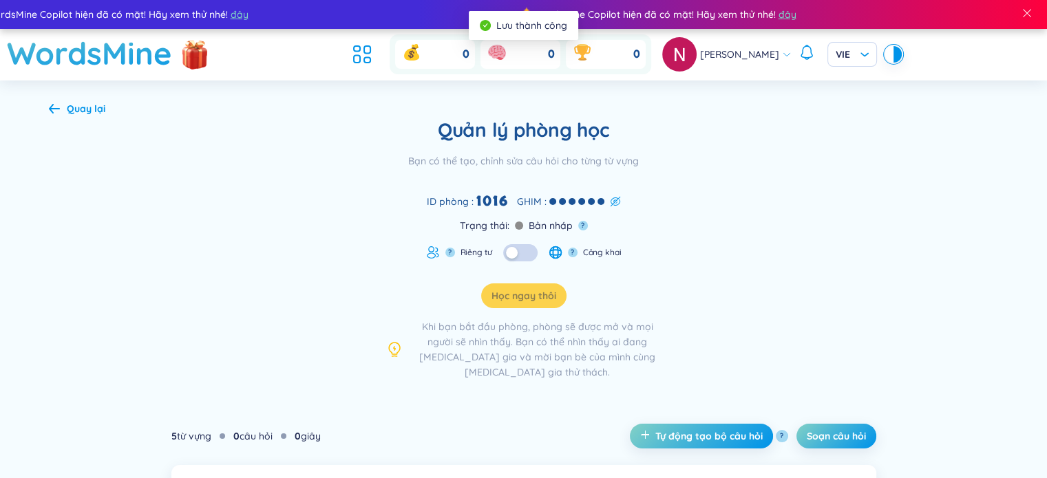 Image resolution: width=1047 pixels, height=478 pixels. I want to click on font: Quản lý phòng học, so click(523, 129).